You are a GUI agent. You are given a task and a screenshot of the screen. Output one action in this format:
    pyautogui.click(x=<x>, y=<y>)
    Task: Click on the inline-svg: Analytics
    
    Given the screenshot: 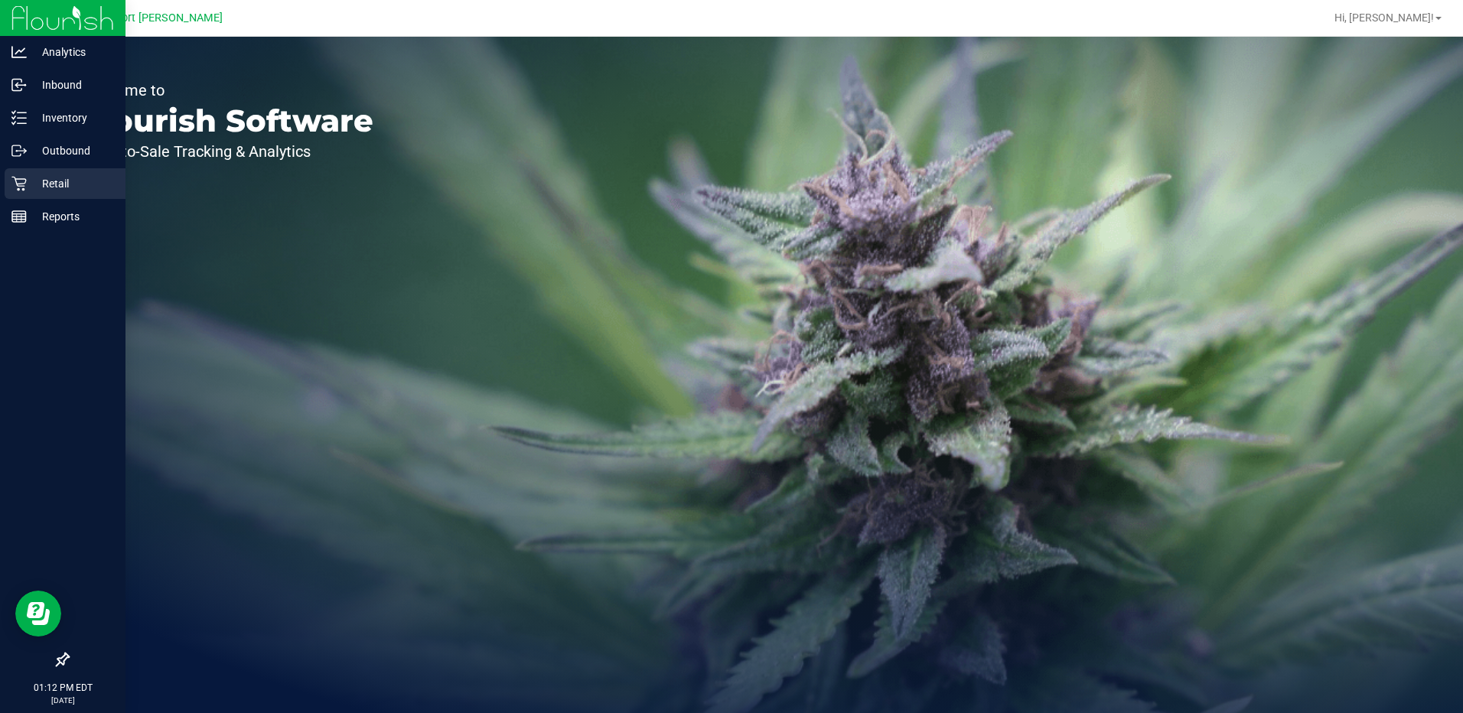 What is the action you would take?
    pyautogui.click(x=19, y=52)
    